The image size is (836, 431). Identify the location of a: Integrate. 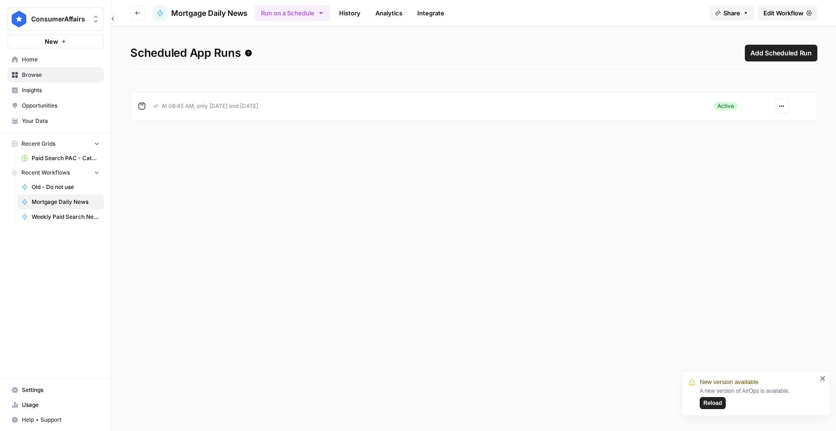
(431, 13).